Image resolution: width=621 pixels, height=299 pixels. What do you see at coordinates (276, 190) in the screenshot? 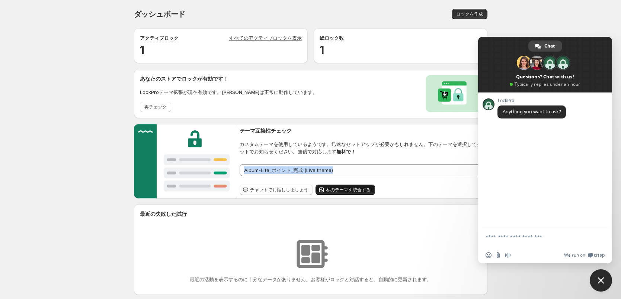
I see `button: チャットでお話ししましょう` at bounding box center [276, 190].